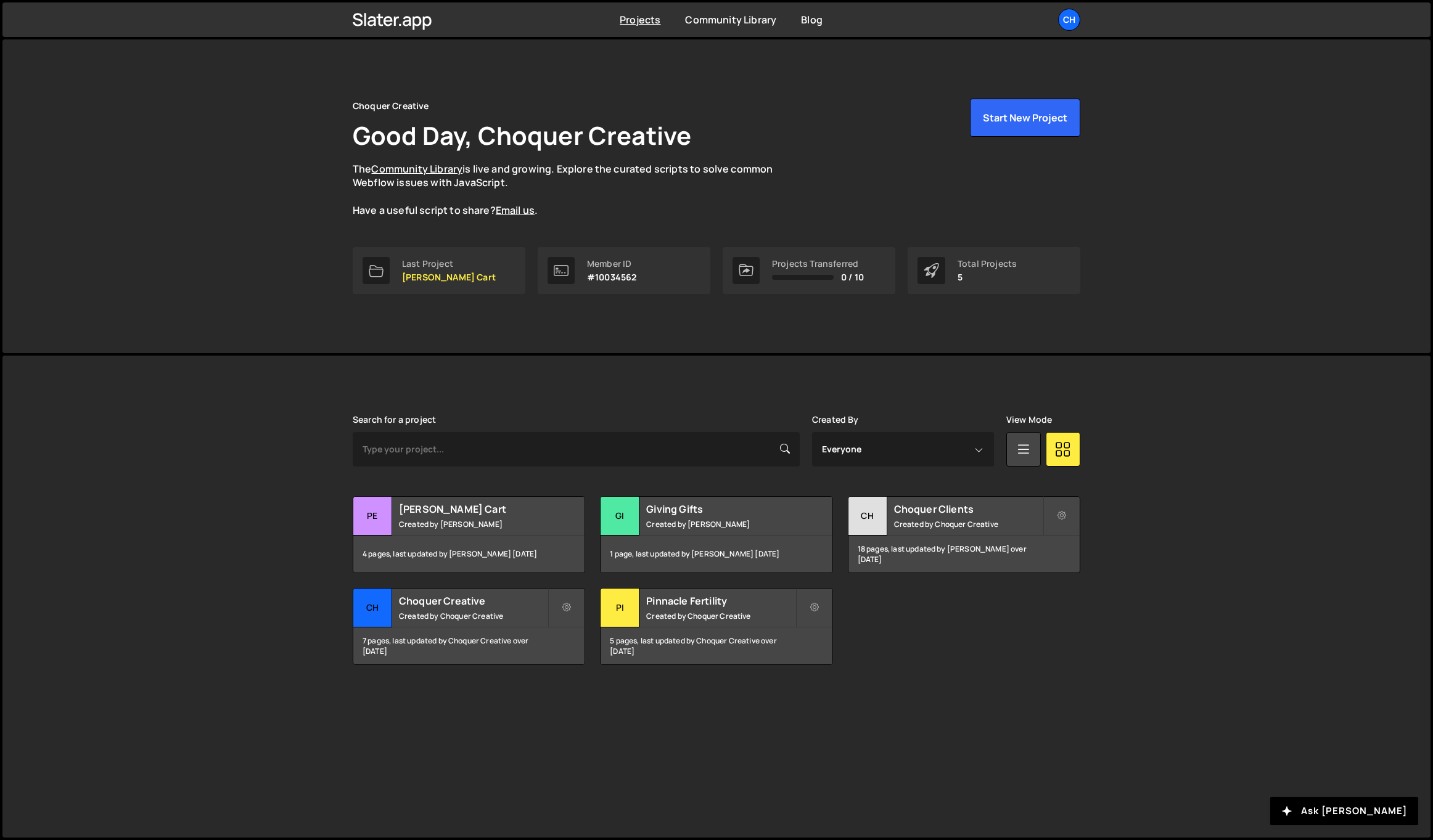 The image size is (1433, 840). Describe the element at coordinates (619, 516) in the screenshot. I see `div: Gi` at that location.